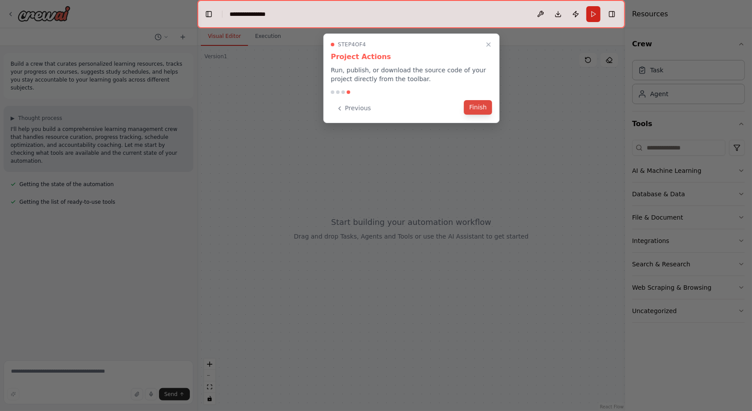  Describe the element at coordinates (412, 74) in the screenshot. I see `p: Run, publish, or download the source code of your project directly from the toolbar.` at that location.